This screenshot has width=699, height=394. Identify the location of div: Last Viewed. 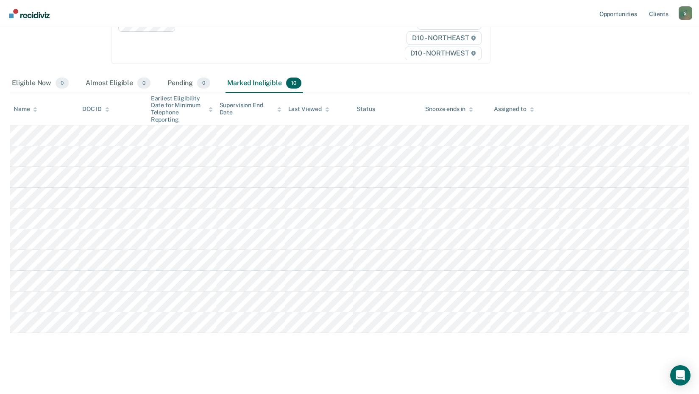
(309, 109).